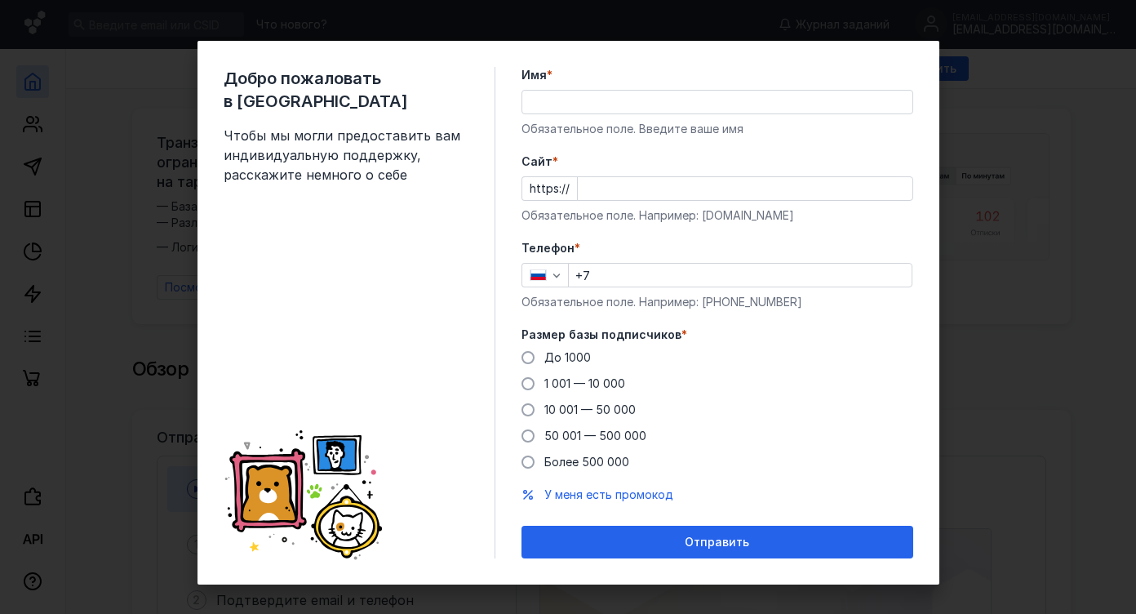  What do you see at coordinates (346, 155) in the screenshot?
I see `span: Чтобы мы могли предоставить вам индивидуальную поддержку, расскажите немного о себе` at bounding box center [346, 155].